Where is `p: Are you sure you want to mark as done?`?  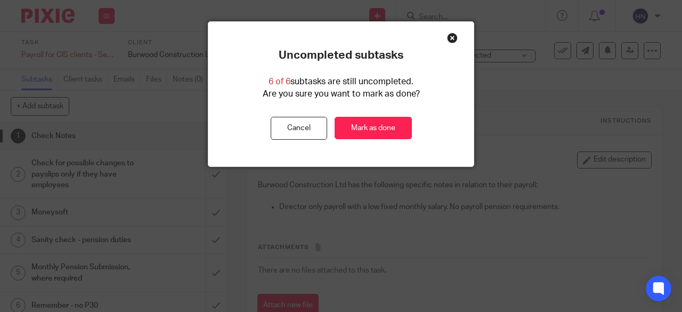
p: Are you sure you want to mark as done? is located at coordinates (341, 94).